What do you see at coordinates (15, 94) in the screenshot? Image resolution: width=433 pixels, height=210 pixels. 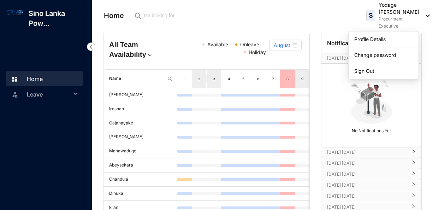 I see `img: leave-unselected.2934df6273408c3f84d9.svg` at bounding box center [15, 94].